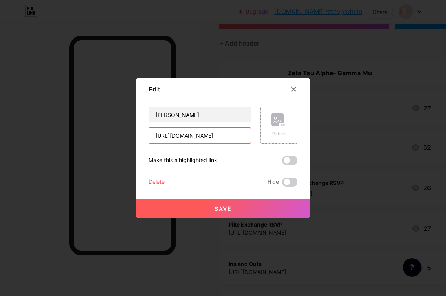 Image resolution: width=446 pixels, height=296 pixels. Describe the element at coordinates (200, 115) in the screenshot. I see `input: Title` at that location.